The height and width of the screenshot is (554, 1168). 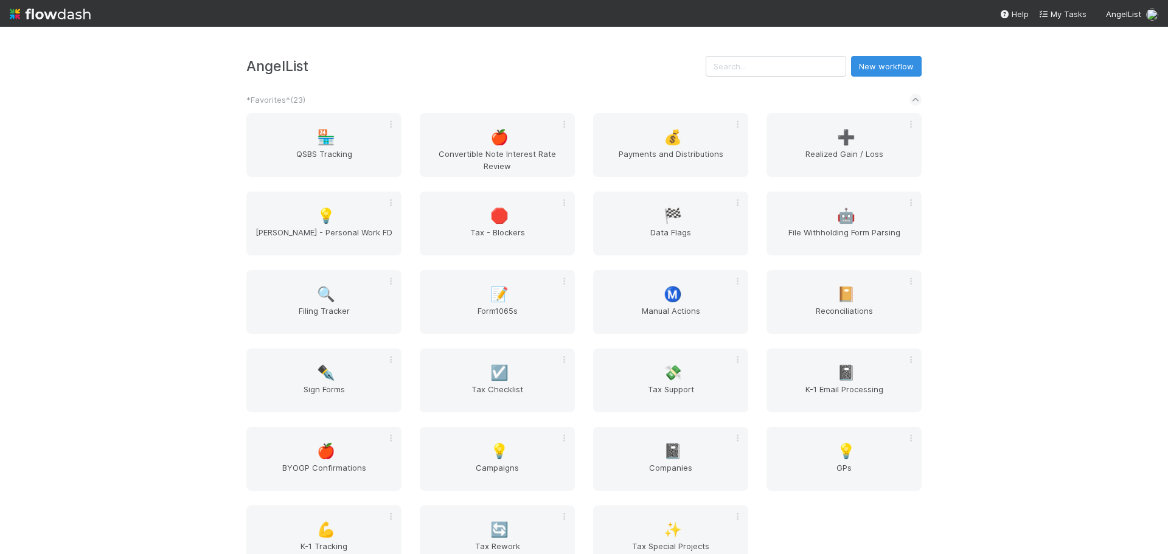 I want to click on span: BYOGP Confirmations, so click(x=324, y=474).